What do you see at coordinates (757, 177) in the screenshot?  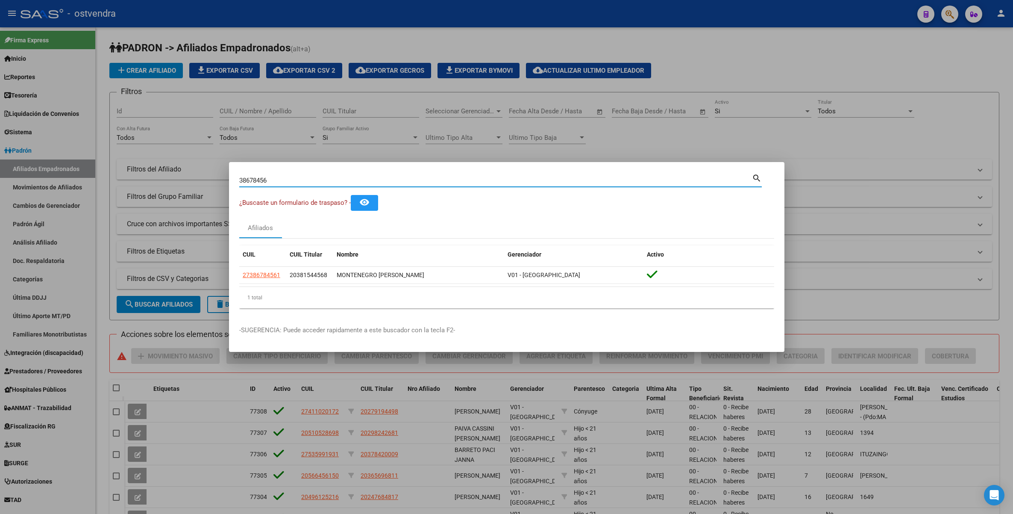 I see `mat-icon: search` at bounding box center [757, 177].